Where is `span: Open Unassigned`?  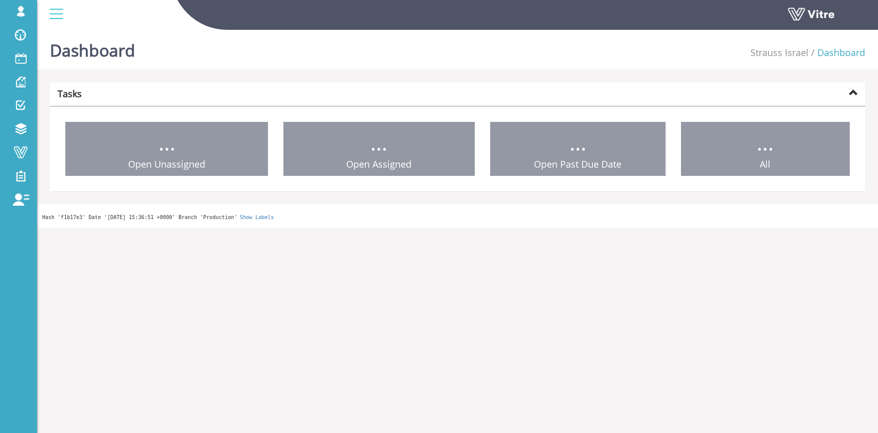
span: Open Unassigned is located at coordinates (167, 164).